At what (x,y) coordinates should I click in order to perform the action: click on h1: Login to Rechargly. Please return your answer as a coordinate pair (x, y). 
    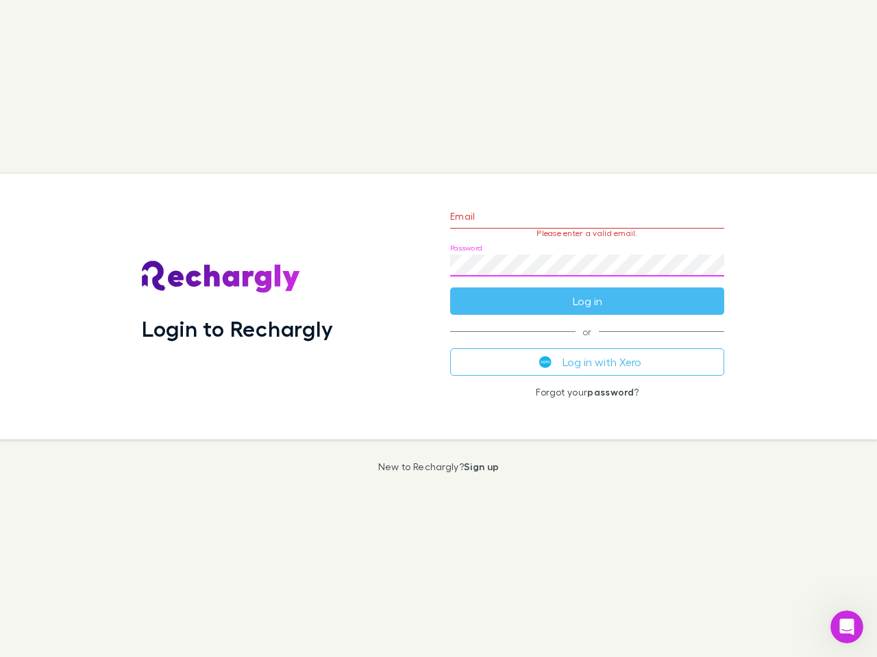
    Looking at the image, I should click on (237, 329).